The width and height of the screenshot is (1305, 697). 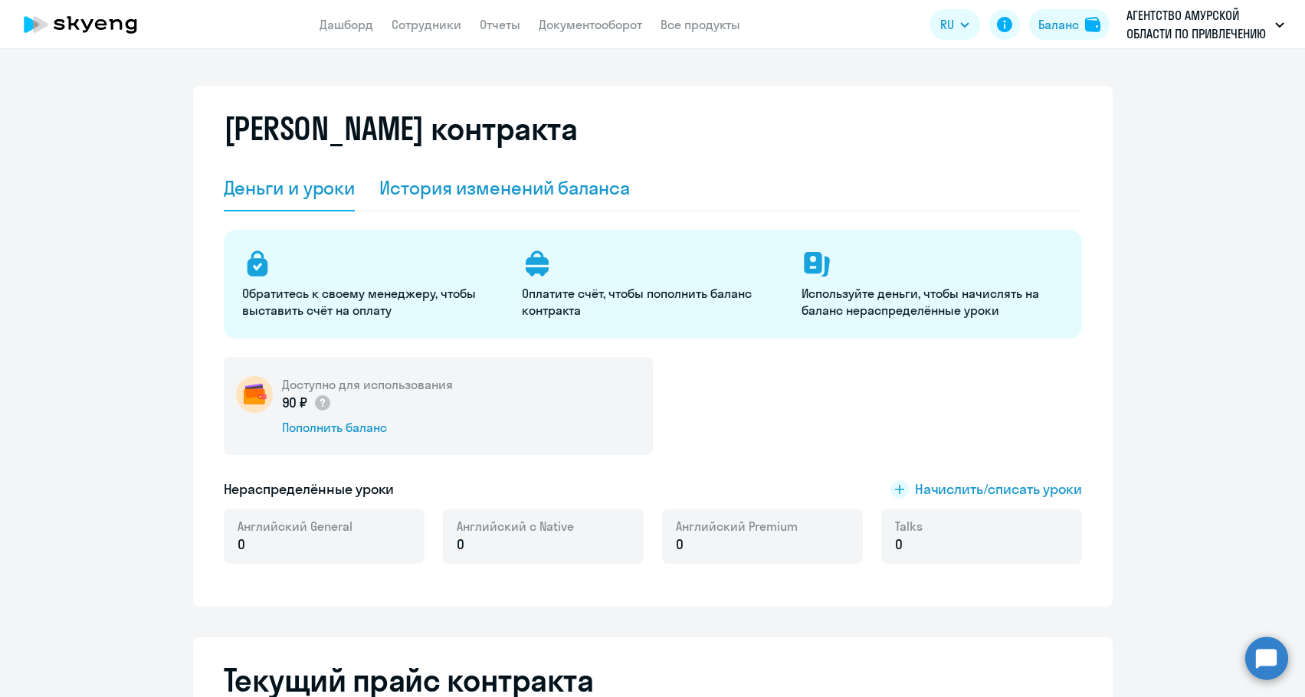 What do you see at coordinates (1093, 25) in the screenshot?
I see `img: balance` at bounding box center [1093, 25].